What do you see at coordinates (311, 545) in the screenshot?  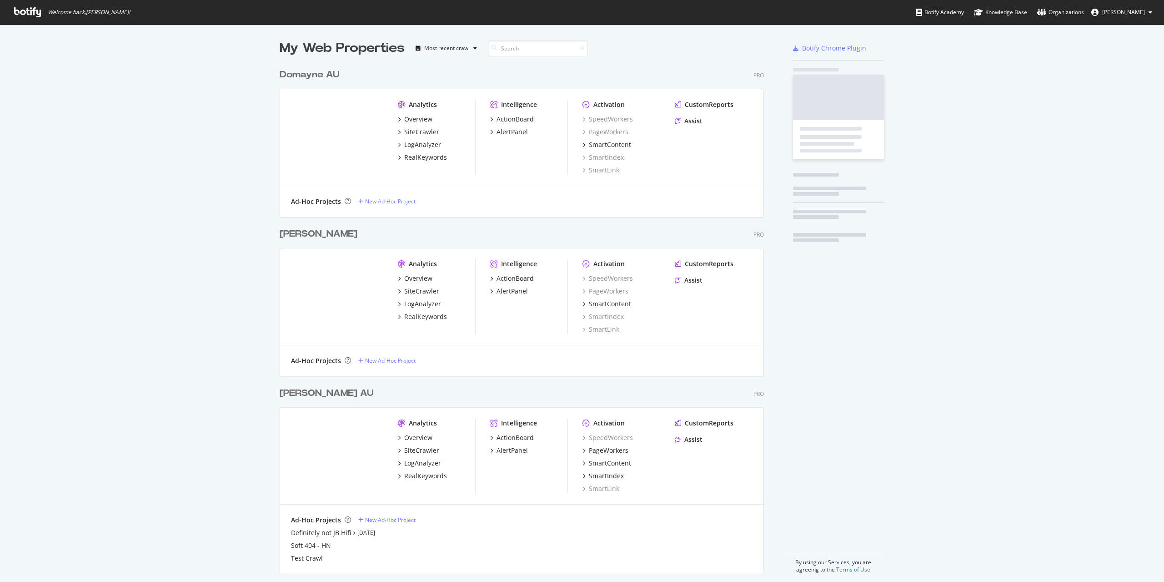 I see `a: Soft 404 - HN` at bounding box center [311, 545].